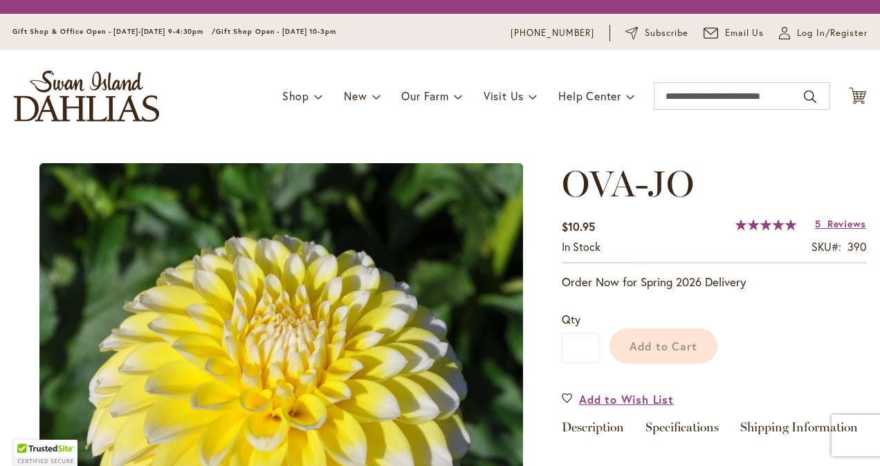  I want to click on div: TrustedSite Certified, so click(46, 453).